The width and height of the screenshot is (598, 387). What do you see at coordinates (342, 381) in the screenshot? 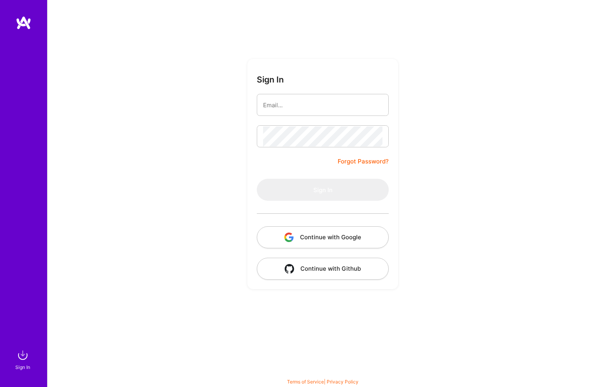
I see `a: Privacy Policy` at bounding box center [342, 381].